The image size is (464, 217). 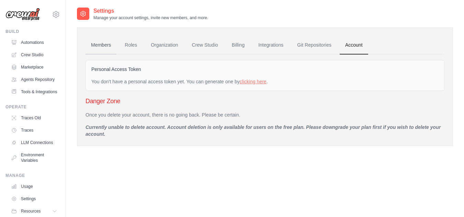 I want to click on a: Settings, so click(x=34, y=199).